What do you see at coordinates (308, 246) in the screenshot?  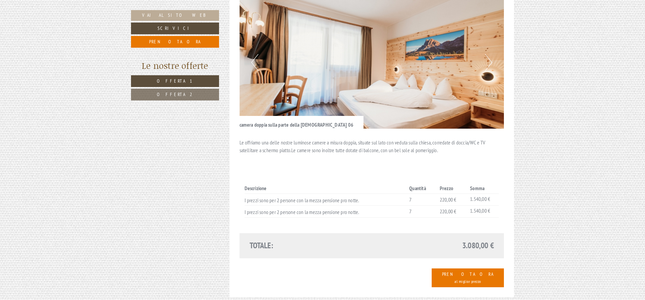 I see `div: Totale:` at bounding box center [308, 246].